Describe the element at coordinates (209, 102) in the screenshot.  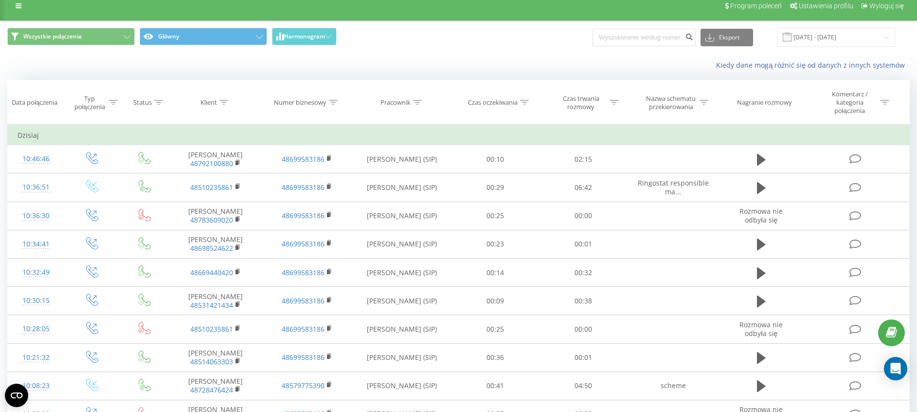
I see `div: Klient` at that location.